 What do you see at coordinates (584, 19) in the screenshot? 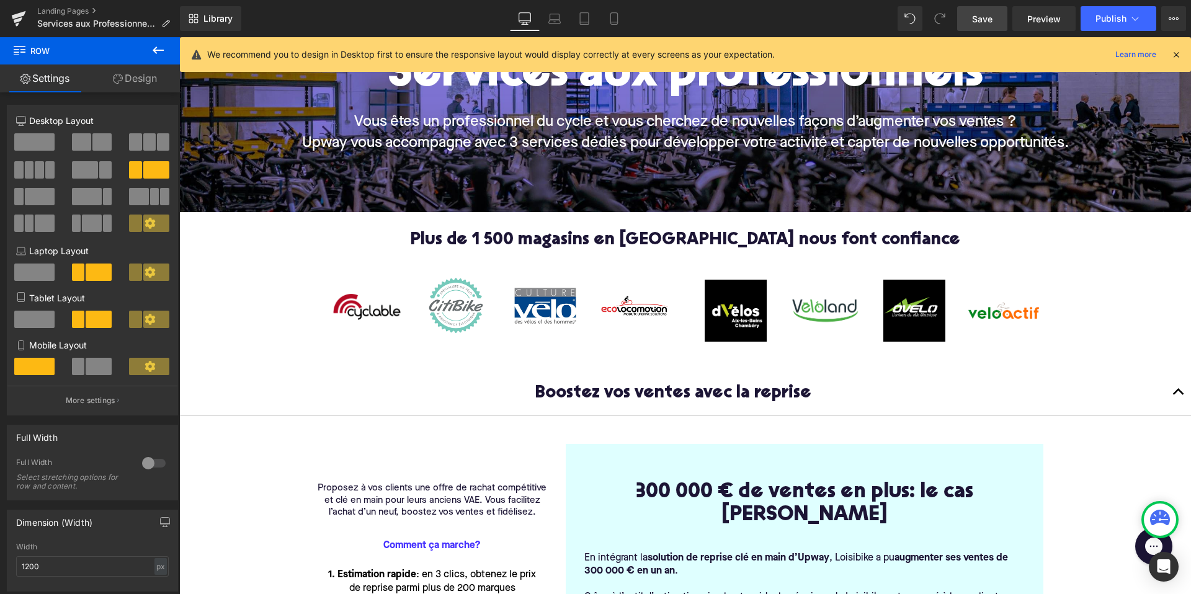
I see `a: Tablet` at bounding box center [584, 19].